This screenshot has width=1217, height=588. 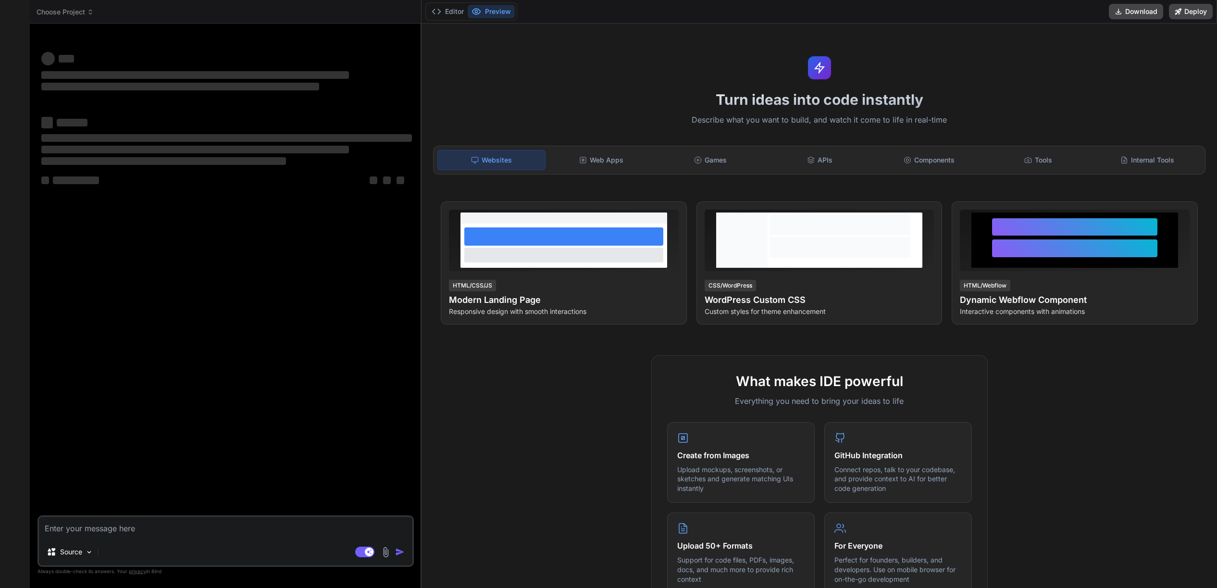 What do you see at coordinates (1075, 312) in the screenshot?
I see `p: Interactive components with animations` at bounding box center [1075, 312].